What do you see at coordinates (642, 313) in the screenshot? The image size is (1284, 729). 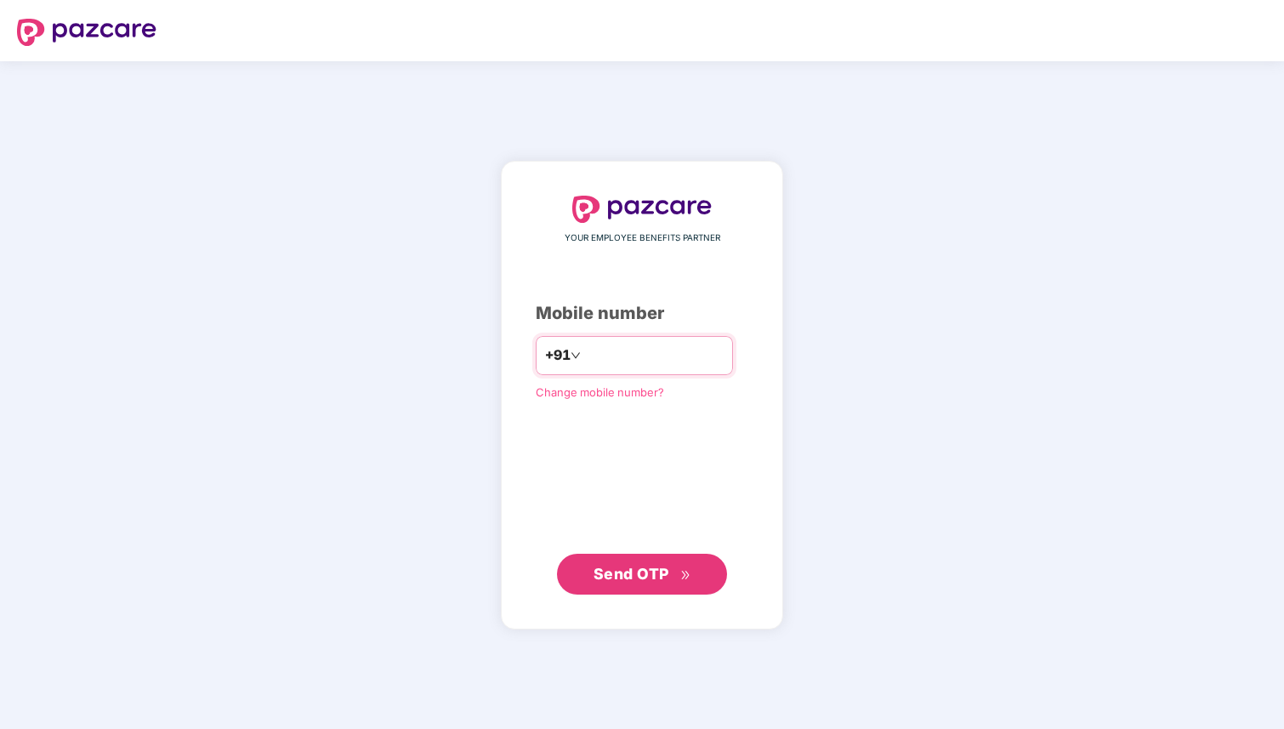 I see `div: Mobile number` at bounding box center [642, 313].